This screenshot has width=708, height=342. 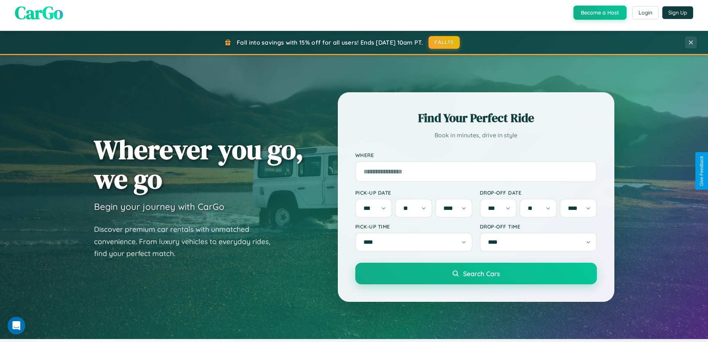 What do you see at coordinates (600, 13) in the screenshot?
I see `button: Become a Host` at bounding box center [600, 13].